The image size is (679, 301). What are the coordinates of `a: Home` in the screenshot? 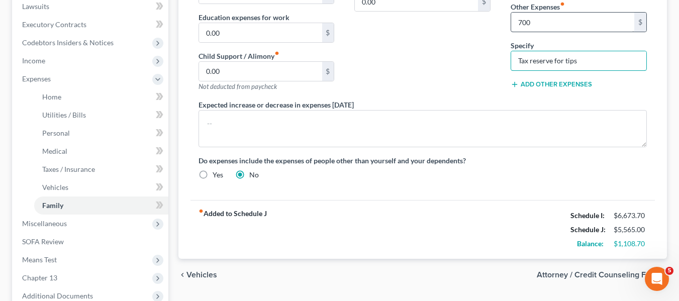 It's located at (101, 97).